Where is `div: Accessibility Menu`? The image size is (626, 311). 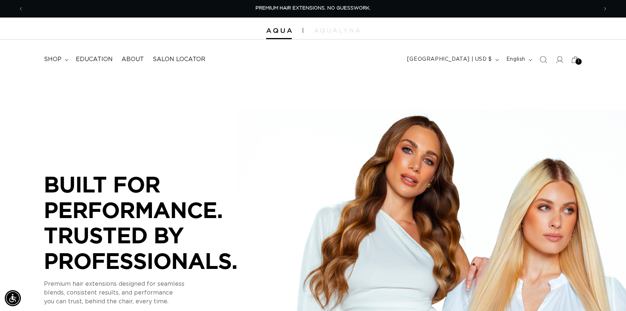
div: Accessibility Menu is located at coordinates (13, 299).